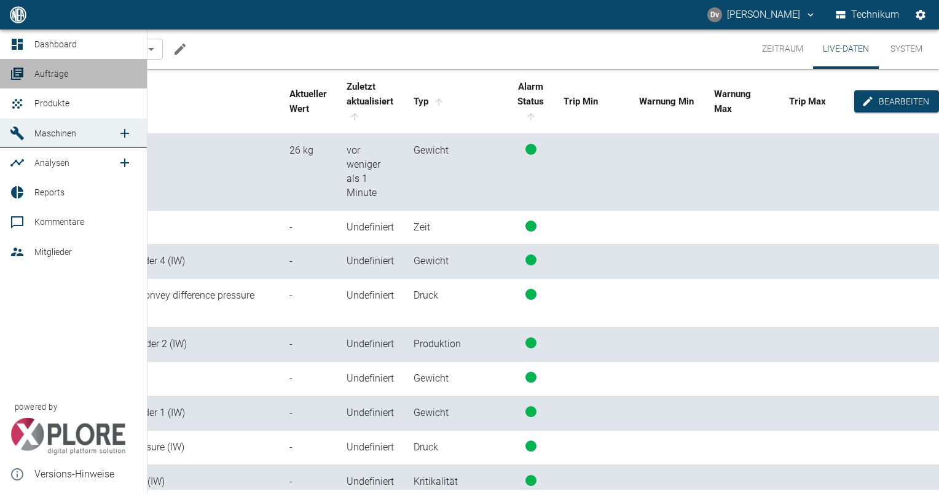 The width and height of the screenshot is (939, 494). I want to click on th: Aktueller Wert, so click(308, 101).